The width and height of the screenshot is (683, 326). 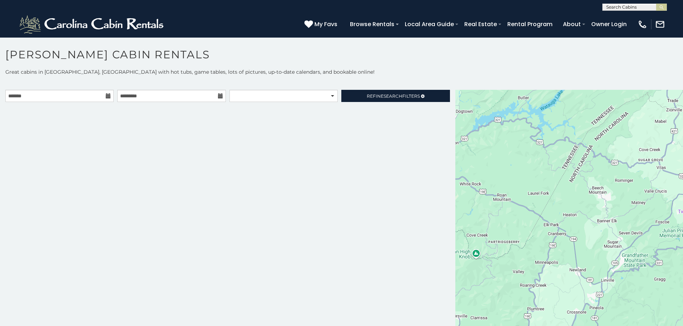 What do you see at coordinates (480, 24) in the screenshot?
I see `a: Real Estate` at bounding box center [480, 24].